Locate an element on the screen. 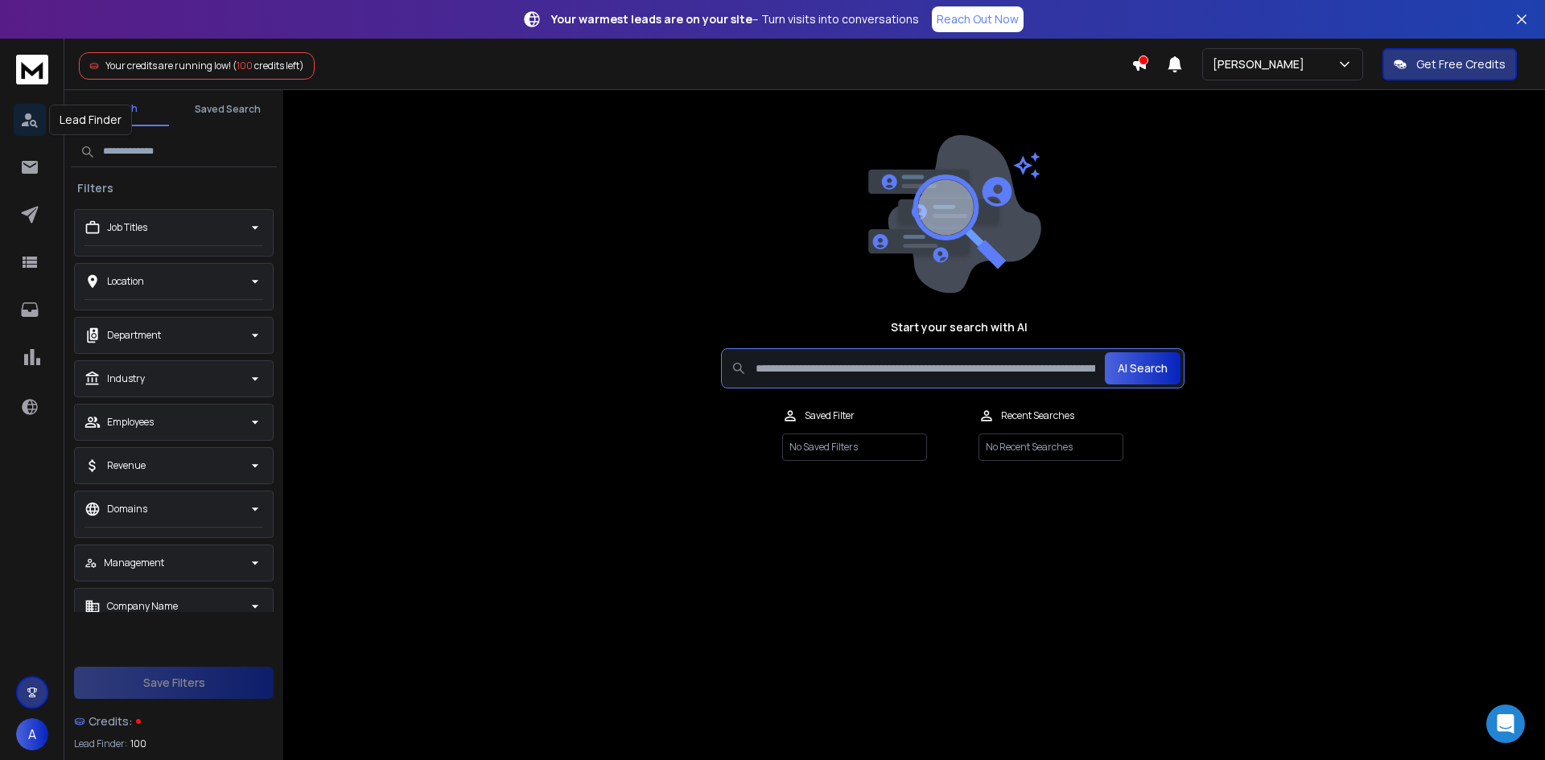  p: Saved Filter is located at coordinates (829, 416).